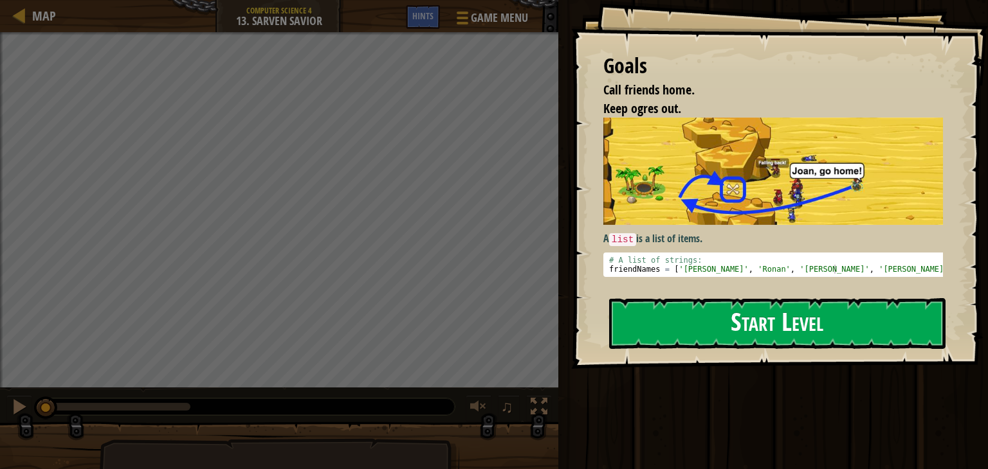  Describe the element at coordinates (649, 89) in the screenshot. I see `span: Call friends home.` at that location.